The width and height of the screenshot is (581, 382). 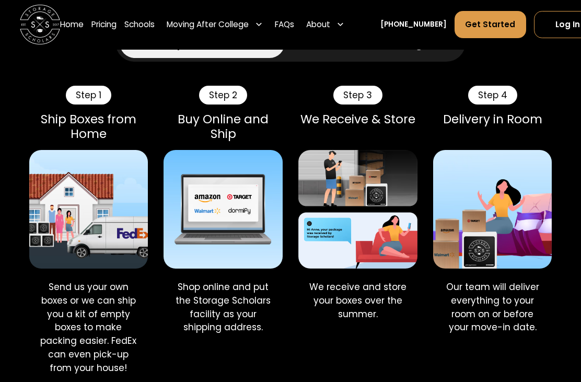 What do you see at coordinates (357, 120) in the screenshot?
I see `div: We Receive & Store` at bounding box center [357, 120].